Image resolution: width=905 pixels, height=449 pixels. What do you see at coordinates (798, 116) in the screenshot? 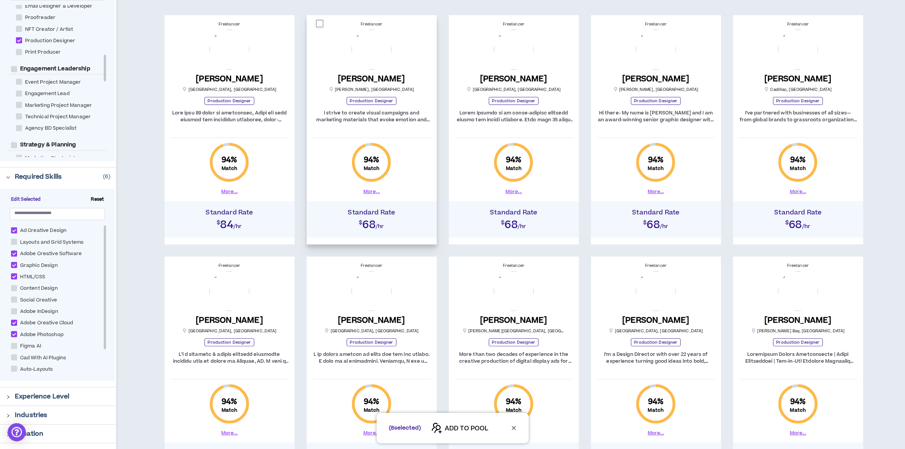
I see `p: I’ve partnered with businesses of all sizes—from global brands to grassroots organizations—to bri...` at bounding box center [798, 116].